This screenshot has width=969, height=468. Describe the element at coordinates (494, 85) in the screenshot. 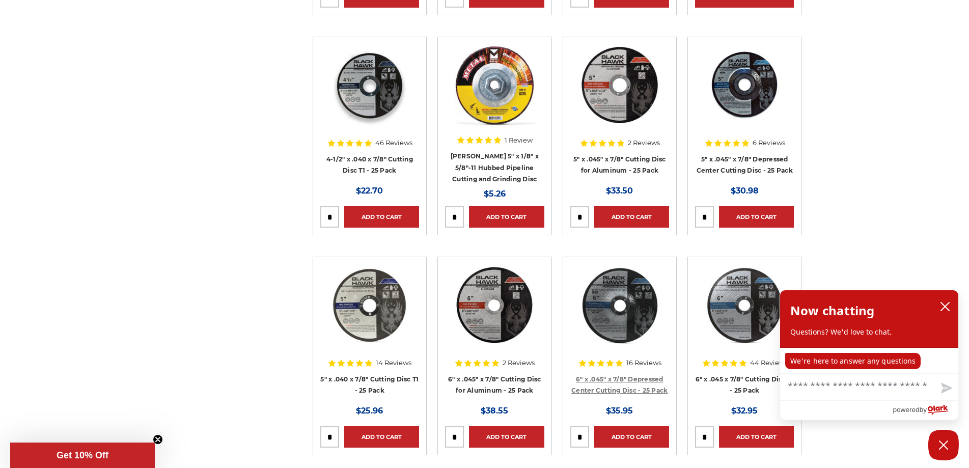

I see `img: Mercer 5" x 1/8" x 5/8"-11 Hubbed Cutting and Light Grinding Wheel` at that location.